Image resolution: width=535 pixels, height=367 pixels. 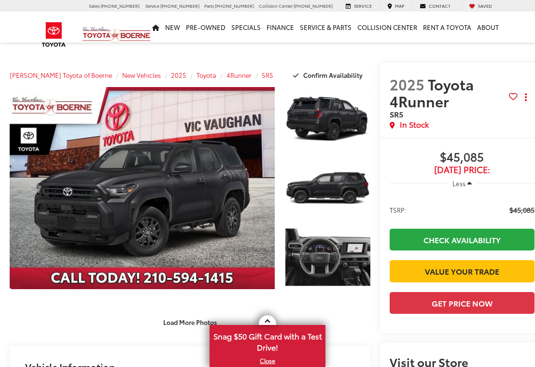 What do you see at coordinates (268, 340) in the screenshot?
I see `span: Snag $50 Gift Card with a Test Drive!` at bounding box center [268, 340].